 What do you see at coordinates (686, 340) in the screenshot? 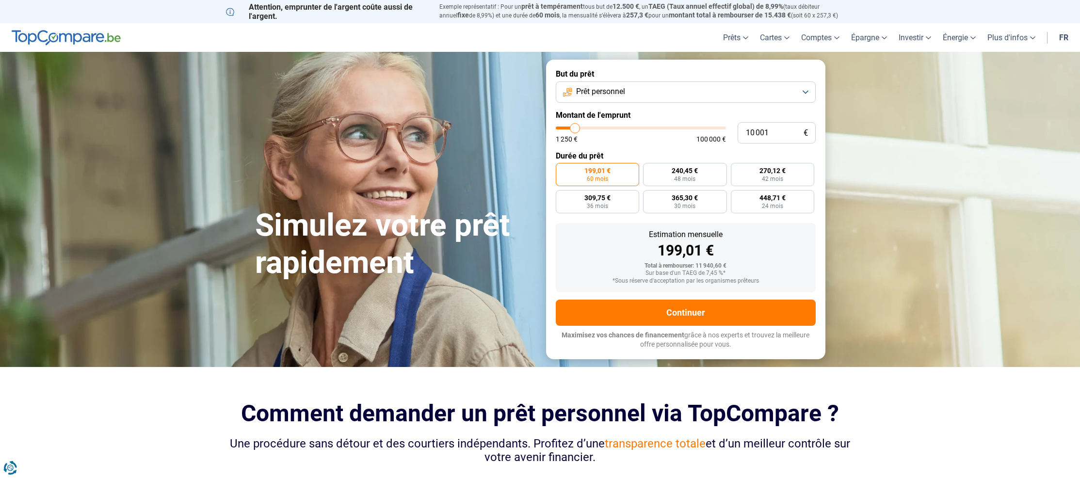
I see `p: grâce à nos experts et trouvez la meilleure offre personnalisée pour vous.` at bounding box center [686, 340].